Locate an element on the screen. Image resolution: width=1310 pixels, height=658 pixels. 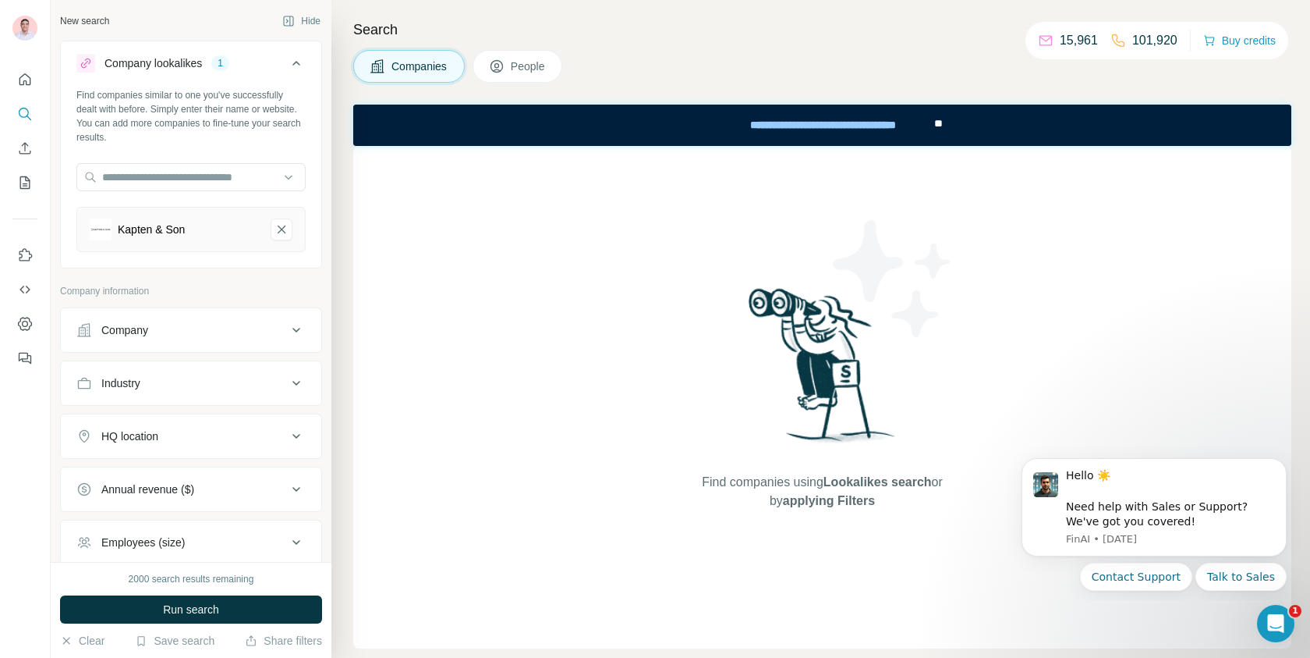
p: 101,920 is located at coordinates (1155, 41).